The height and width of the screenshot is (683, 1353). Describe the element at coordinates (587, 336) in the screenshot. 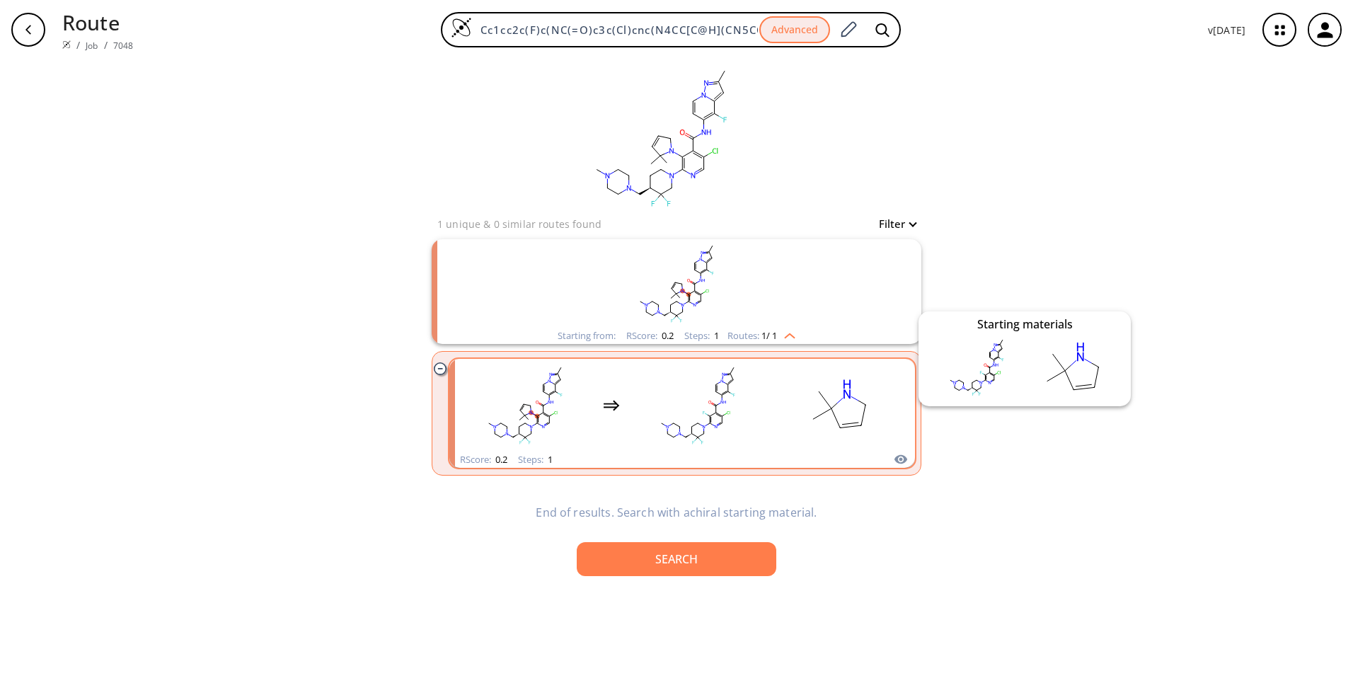

I see `div: Starting from:` at that location.